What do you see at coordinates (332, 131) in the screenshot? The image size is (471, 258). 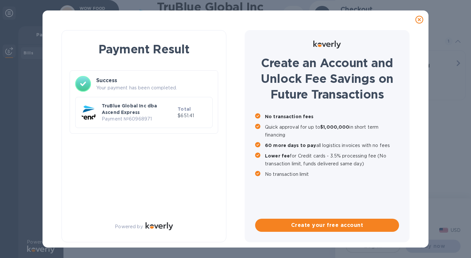 I see `p: Quick approval for up to in short term financing` at bounding box center [332, 131].